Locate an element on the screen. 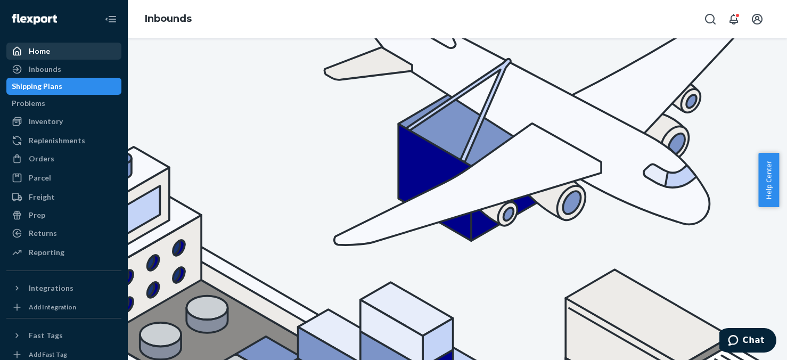 This screenshot has width=787, height=360. div: Replenishments is located at coordinates (57, 141).